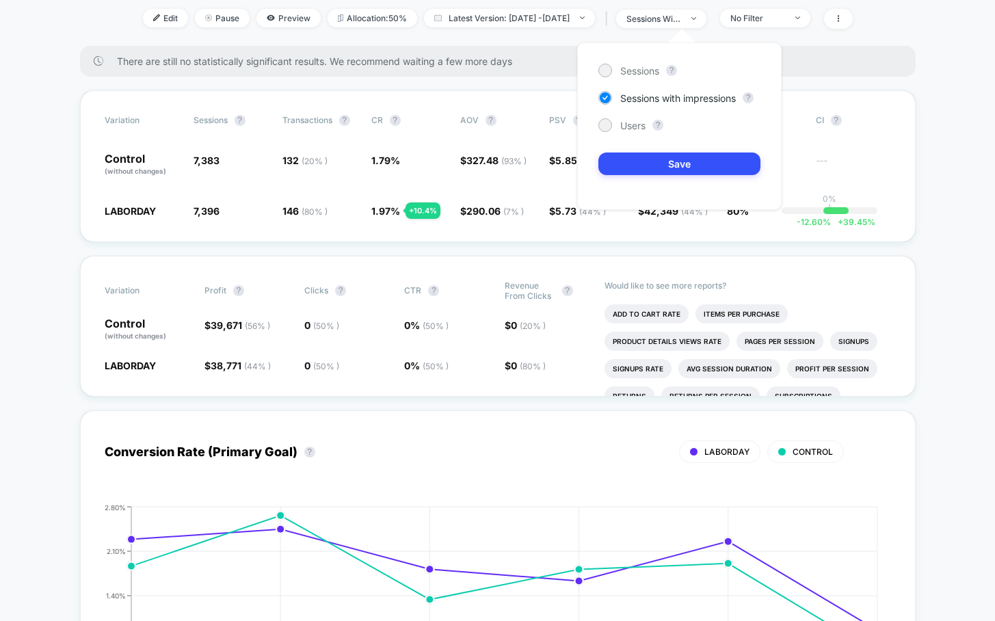 This screenshot has width=995, height=621. Describe the element at coordinates (580, 160) in the screenshot. I see `span: 5.85` at that location.